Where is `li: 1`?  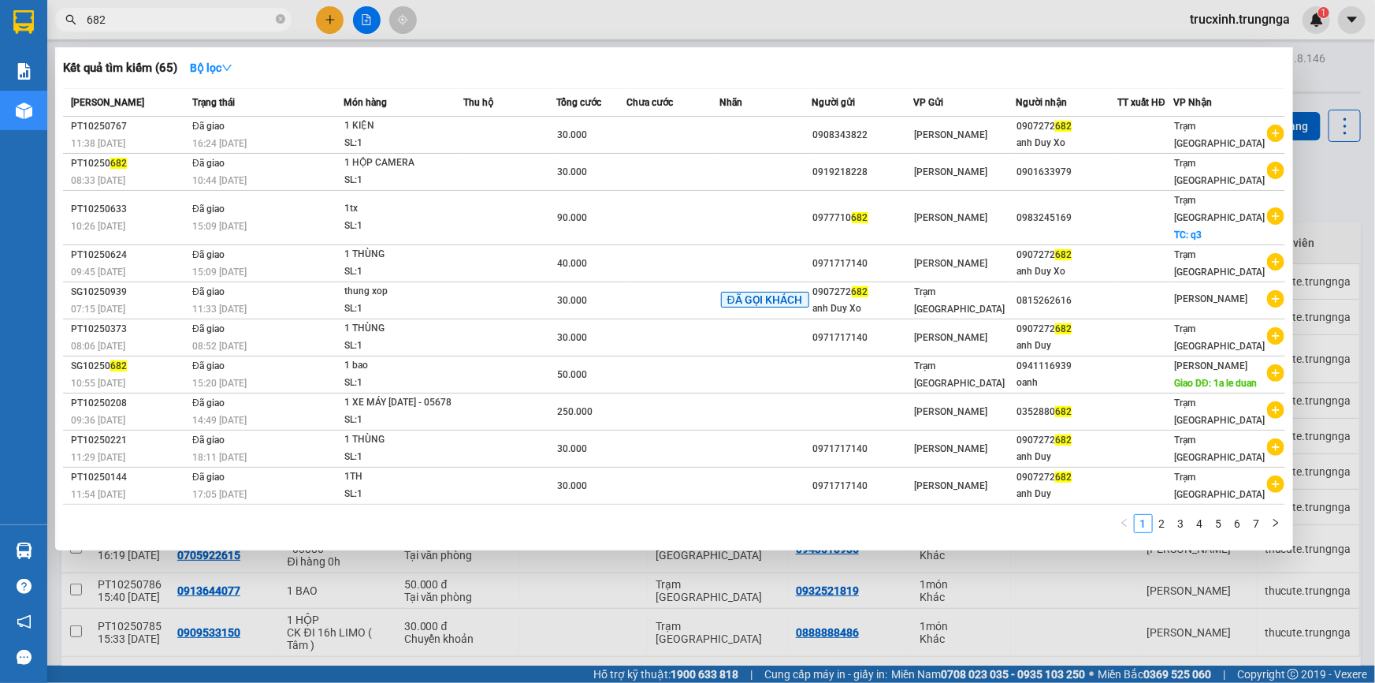
li: 1 is located at coordinates (1144, 523).